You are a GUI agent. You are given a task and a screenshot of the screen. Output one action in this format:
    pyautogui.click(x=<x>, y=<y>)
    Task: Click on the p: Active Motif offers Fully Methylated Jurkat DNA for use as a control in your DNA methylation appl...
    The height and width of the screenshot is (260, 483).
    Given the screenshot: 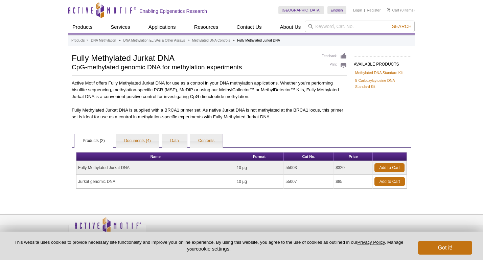 What is the action you would take?
    pyautogui.click(x=209, y=90)
    